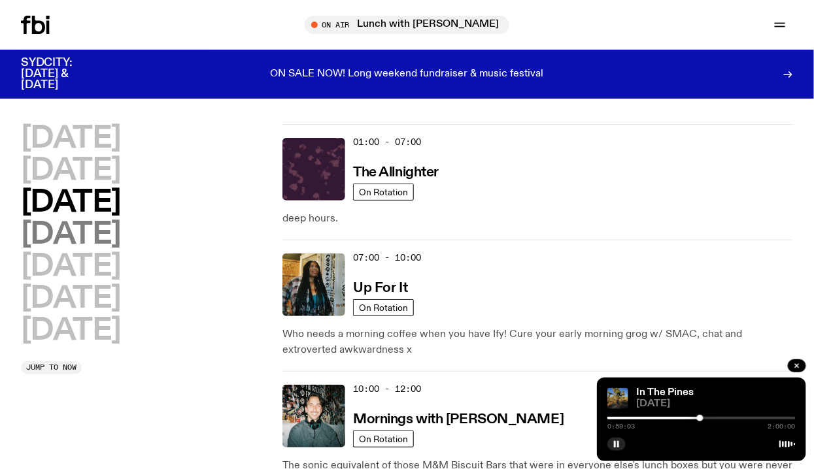  Describe the element at coordinates (407, 74) in the screenshot. I see `p: ON SALE NOW! Long weekend fundraiser & music festival` at that location.